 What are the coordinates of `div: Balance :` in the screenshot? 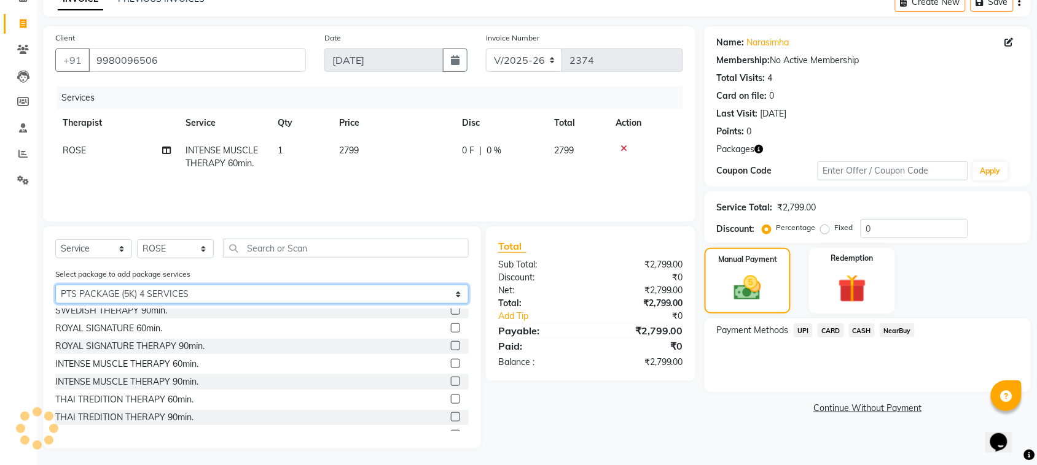 It's located at (540, 362).